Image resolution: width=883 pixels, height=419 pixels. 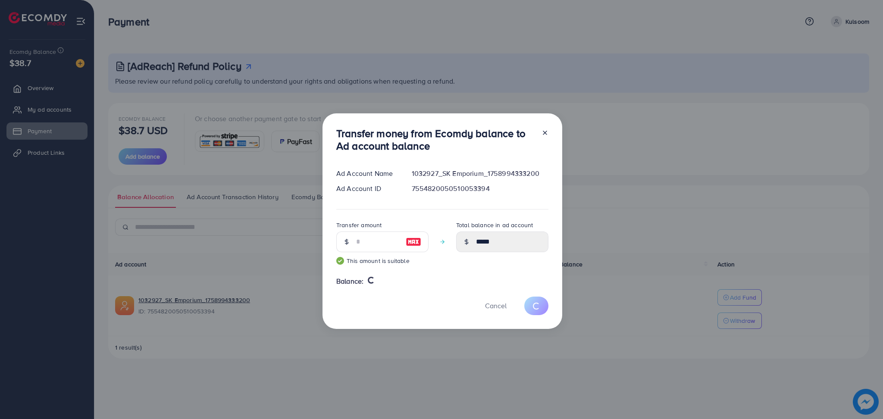 I want to click on span: Cancel, so click(x=496, y=306).